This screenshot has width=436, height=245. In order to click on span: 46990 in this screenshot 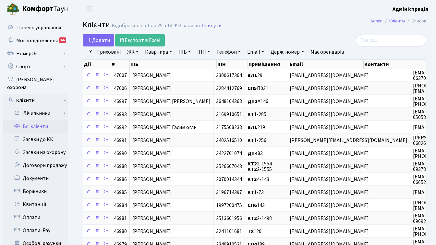, I will do `click(120, 153)`.